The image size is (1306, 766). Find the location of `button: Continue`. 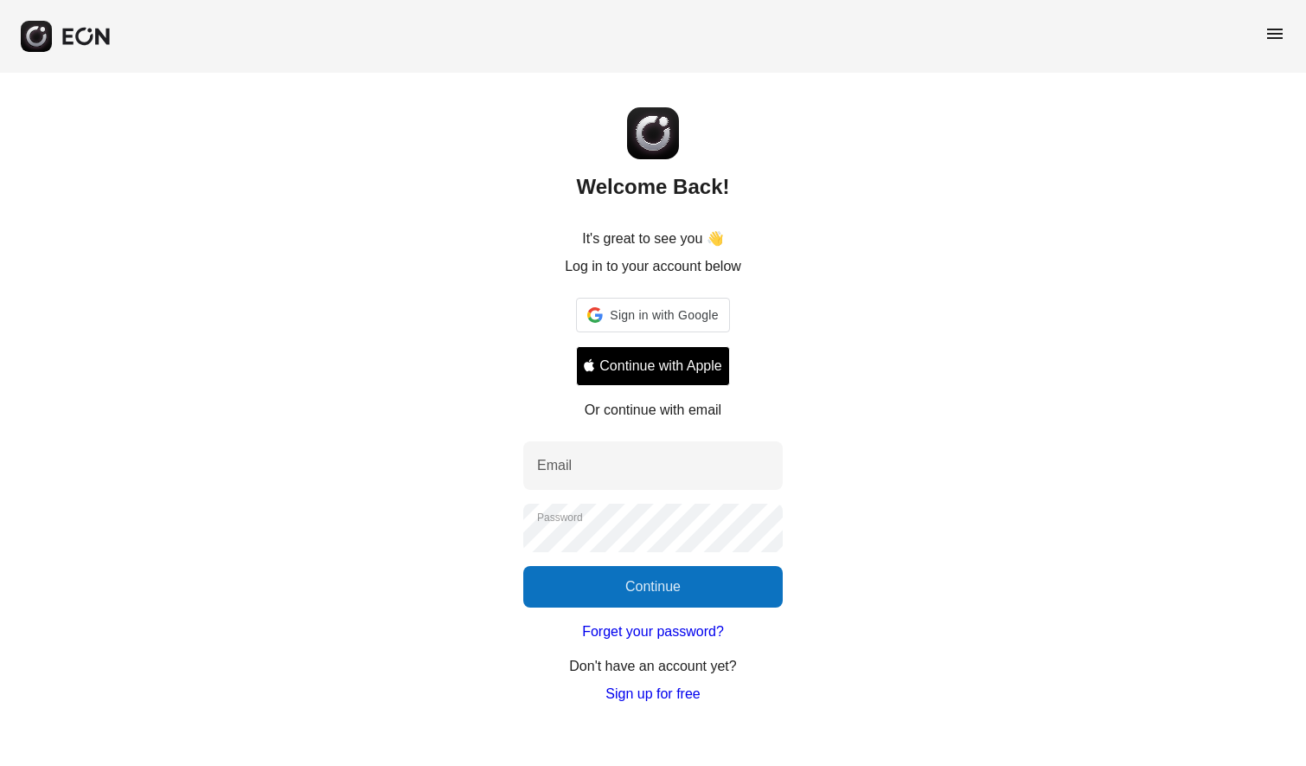

button: Continue is located at coordinates (653, 587).